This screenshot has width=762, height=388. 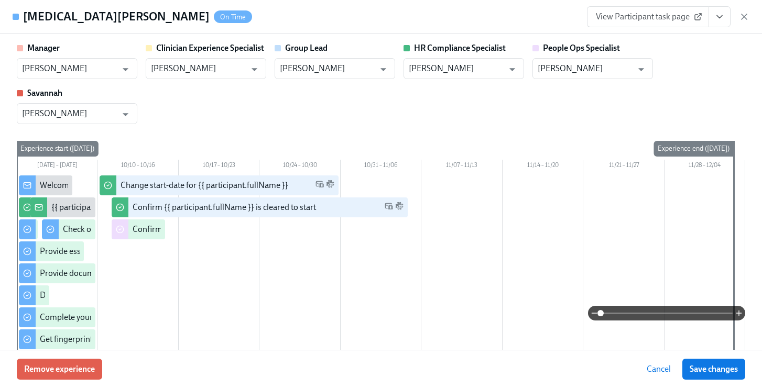 I want to click on button: Remove experience, so click(x=59, y=369).